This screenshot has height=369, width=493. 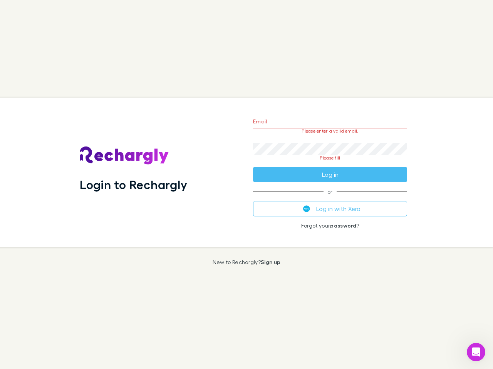 What do you see at coordinates (330, 131) in the screenshot?
I see `p: Please enter a valid email.` at bounding box center [330, 131].